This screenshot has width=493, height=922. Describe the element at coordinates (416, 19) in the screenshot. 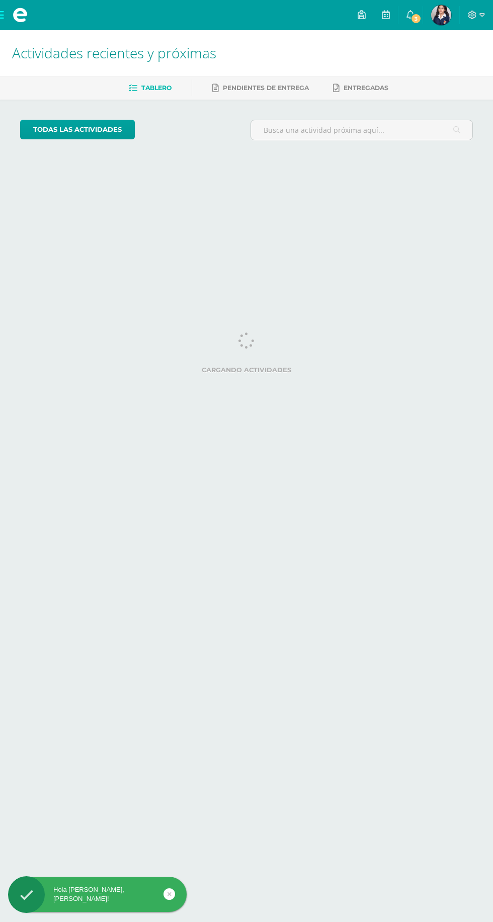

I see `span: 3` at that location.